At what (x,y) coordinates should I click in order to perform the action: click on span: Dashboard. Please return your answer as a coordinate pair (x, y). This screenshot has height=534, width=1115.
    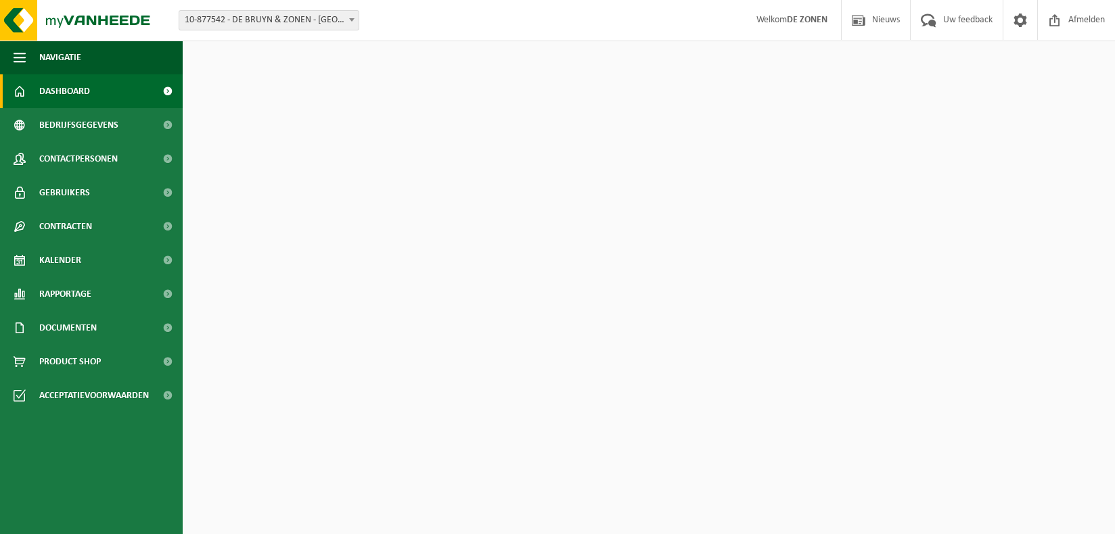
    Looking at the image, I should click on (64, 91).